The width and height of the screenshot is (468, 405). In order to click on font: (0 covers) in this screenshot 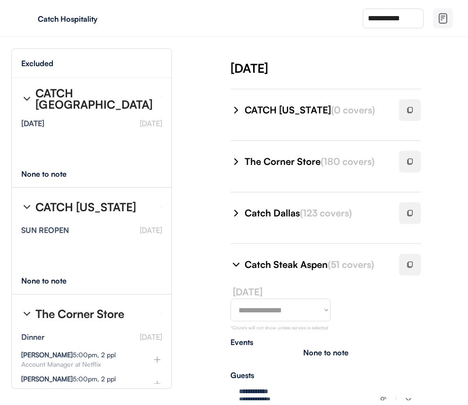, I will do `click(353, 110)`.